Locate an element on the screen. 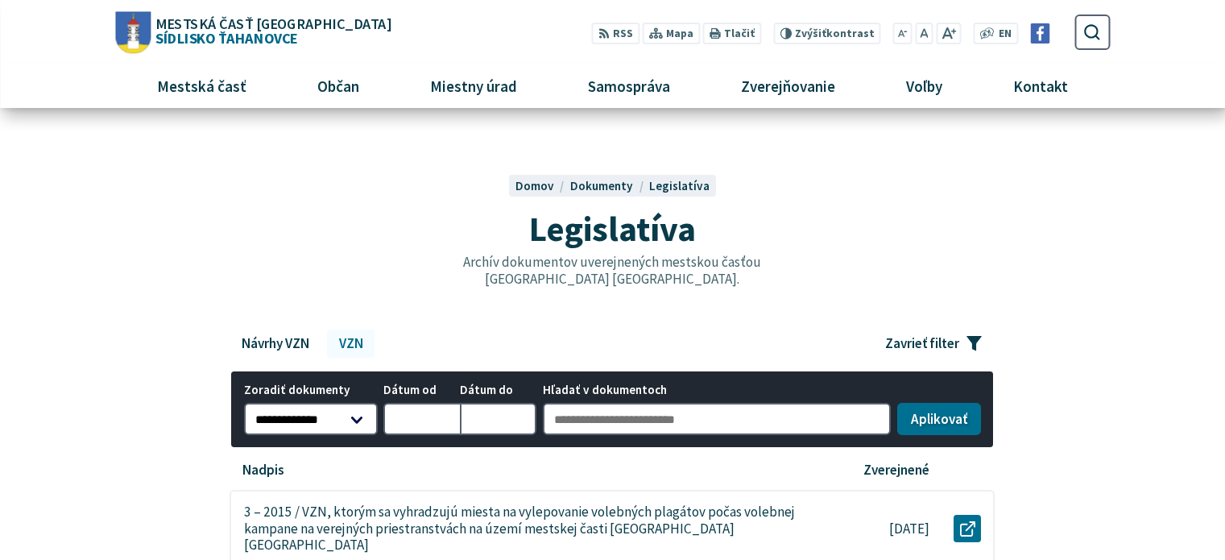 This screenshot has height=560, width=1225. a: RSS is located at coordinates (615, 33).